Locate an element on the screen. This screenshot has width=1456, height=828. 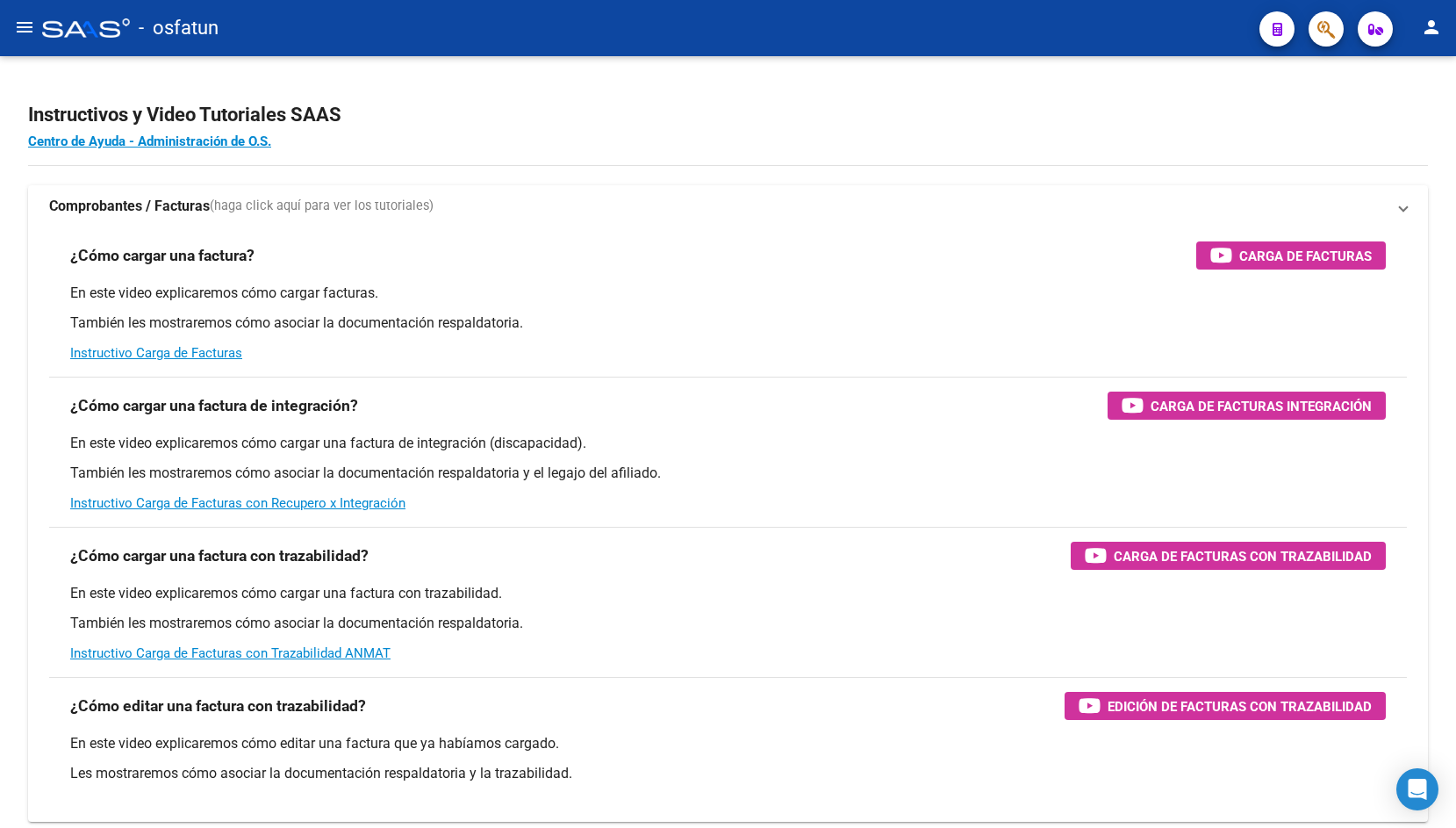
span: (haga click aquí para ver los tutoriales) is located at coordinates (321, 206).